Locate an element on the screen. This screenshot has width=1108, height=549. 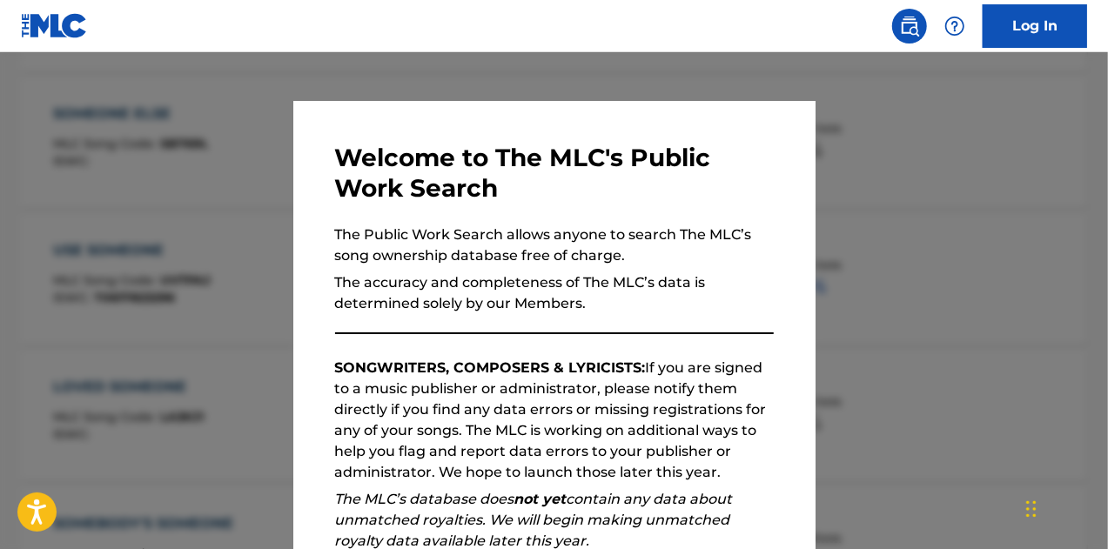
p: If you are signed to a music publisher or administrator, please notify them directly if you find ... is located at coordinates (554, 420).